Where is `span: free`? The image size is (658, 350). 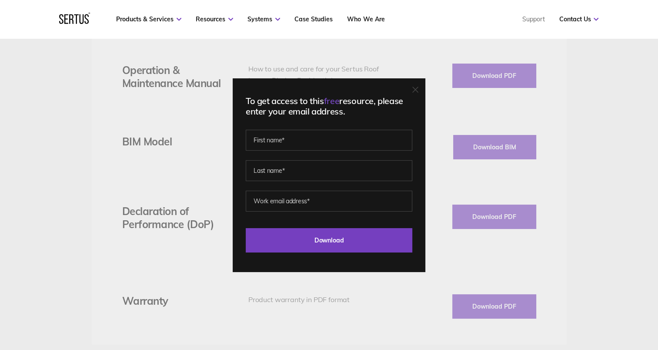
span: free is located at coordinates (331, 100).